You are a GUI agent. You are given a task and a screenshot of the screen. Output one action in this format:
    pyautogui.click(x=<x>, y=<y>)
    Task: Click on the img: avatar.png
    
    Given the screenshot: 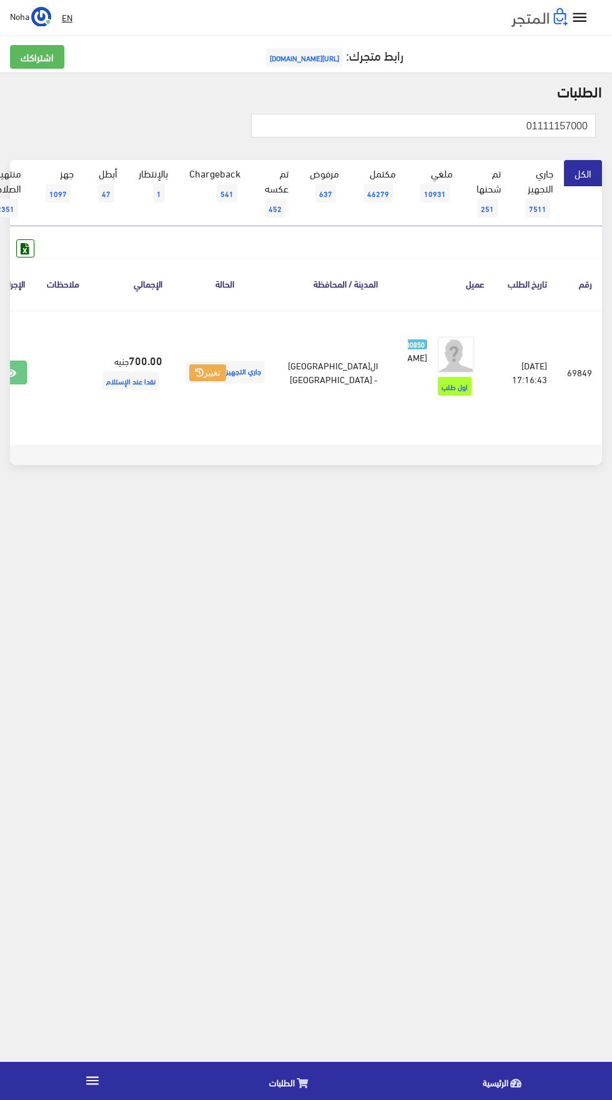 What is the action you would take?
    pyautogui.click(x=456, y=355)
    